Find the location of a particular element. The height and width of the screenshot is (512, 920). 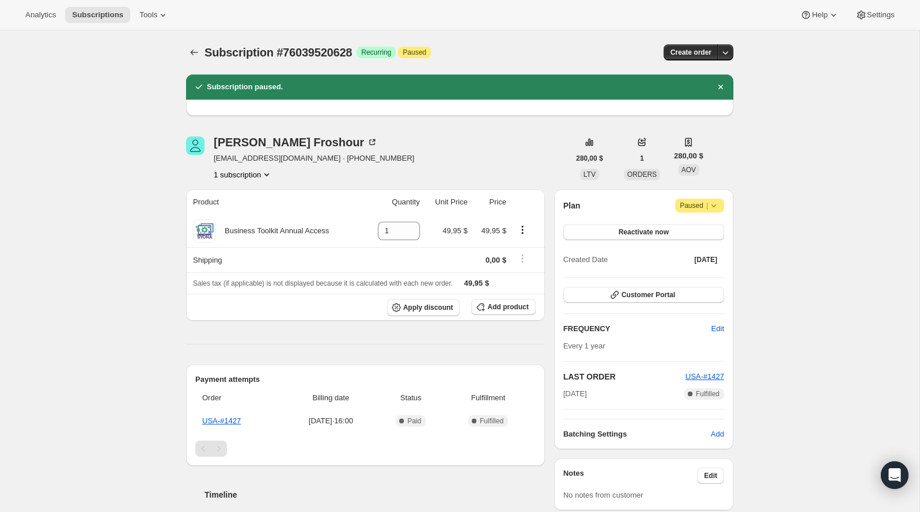

th: Shipping is located at coordinates (275, 260).